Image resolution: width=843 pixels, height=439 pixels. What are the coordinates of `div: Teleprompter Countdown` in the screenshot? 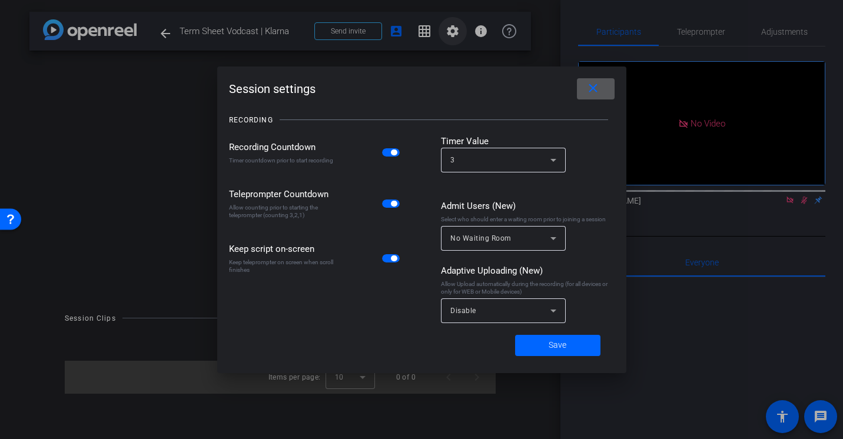 It's located at (283, 194).